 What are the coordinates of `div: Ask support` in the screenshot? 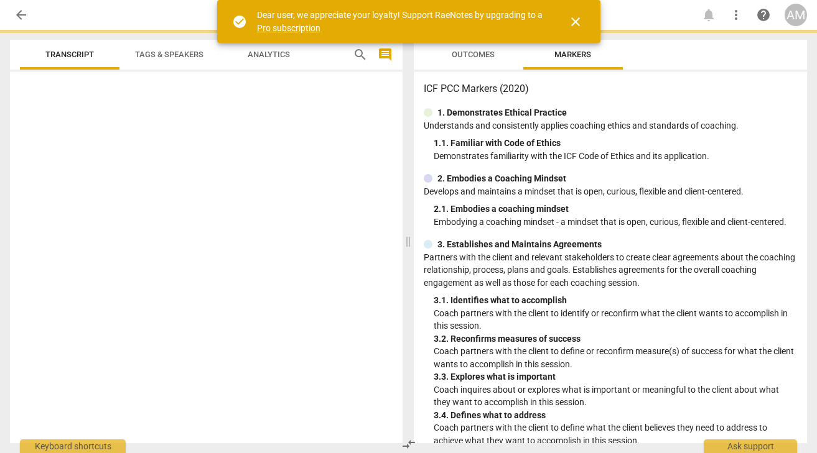 It's located at (750, 447).